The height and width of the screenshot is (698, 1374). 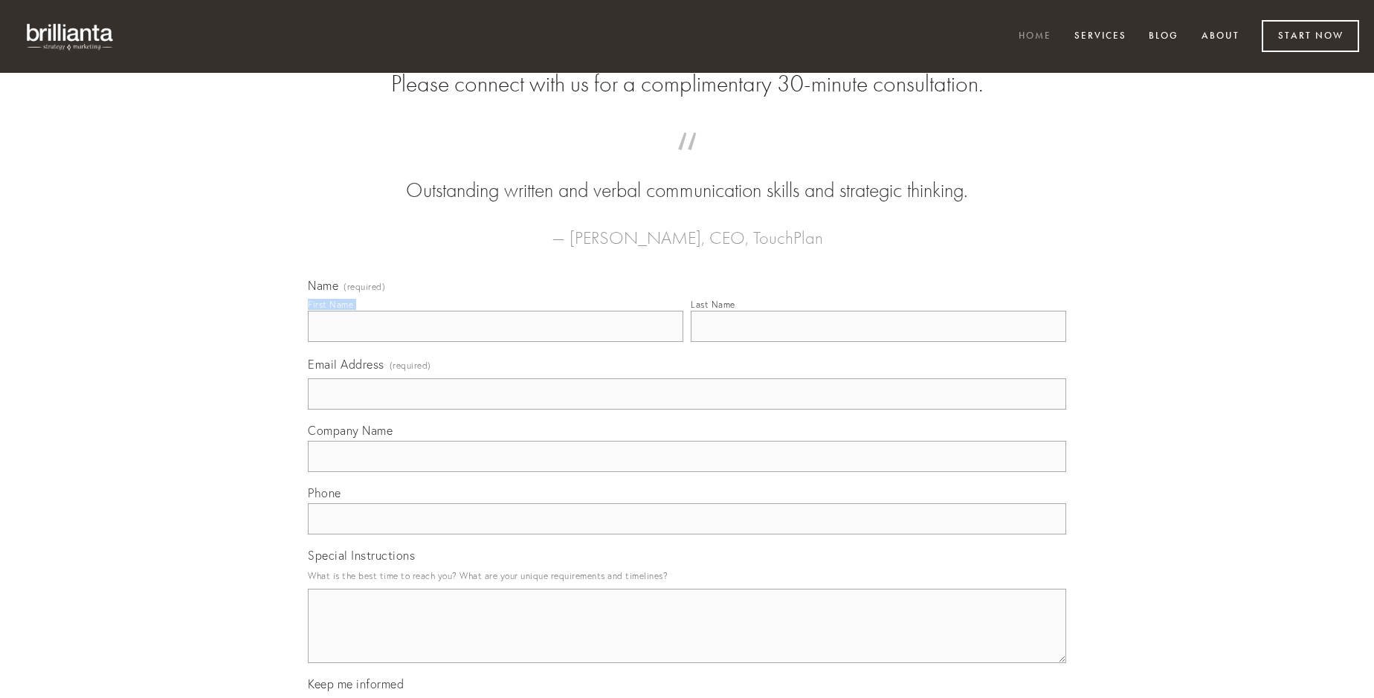 What do you see at coordinates (1164, 36) in the screenshot?
I see `a: Blog` at bounding box center [1164, 36].